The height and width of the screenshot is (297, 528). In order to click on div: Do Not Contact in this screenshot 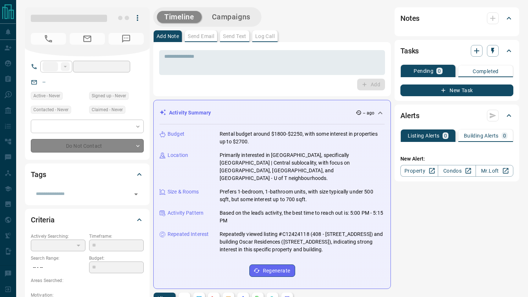, I will do `click(87, 146)`.